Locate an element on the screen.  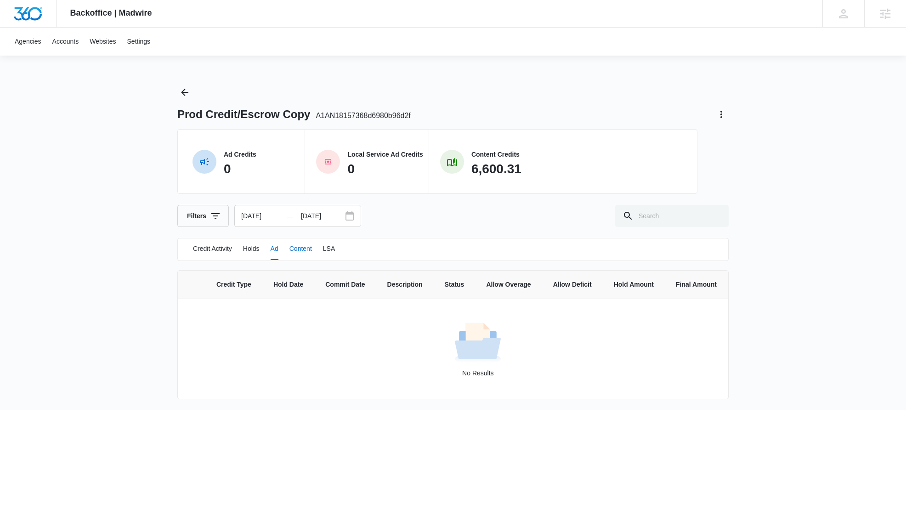
button: Content is located at coordinates (301, 249).